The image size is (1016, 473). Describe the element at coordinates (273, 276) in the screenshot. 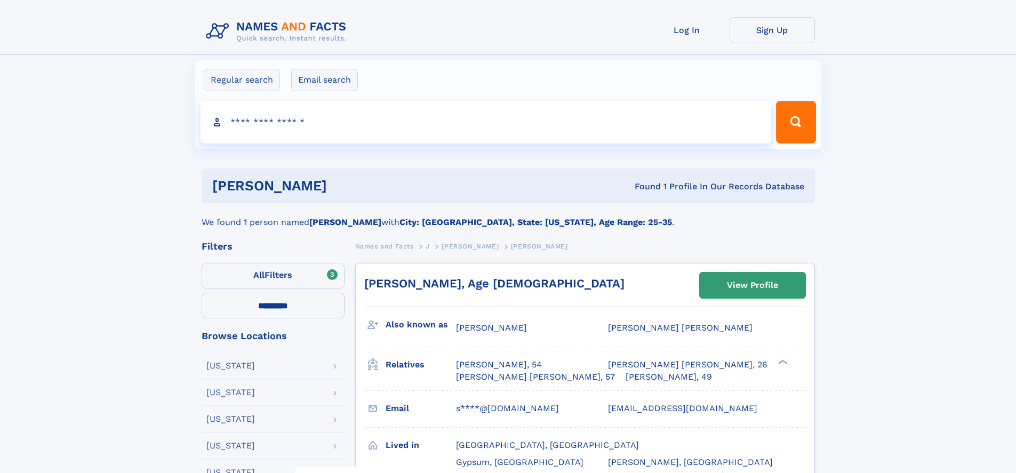

I see `label: Filters` at that location.